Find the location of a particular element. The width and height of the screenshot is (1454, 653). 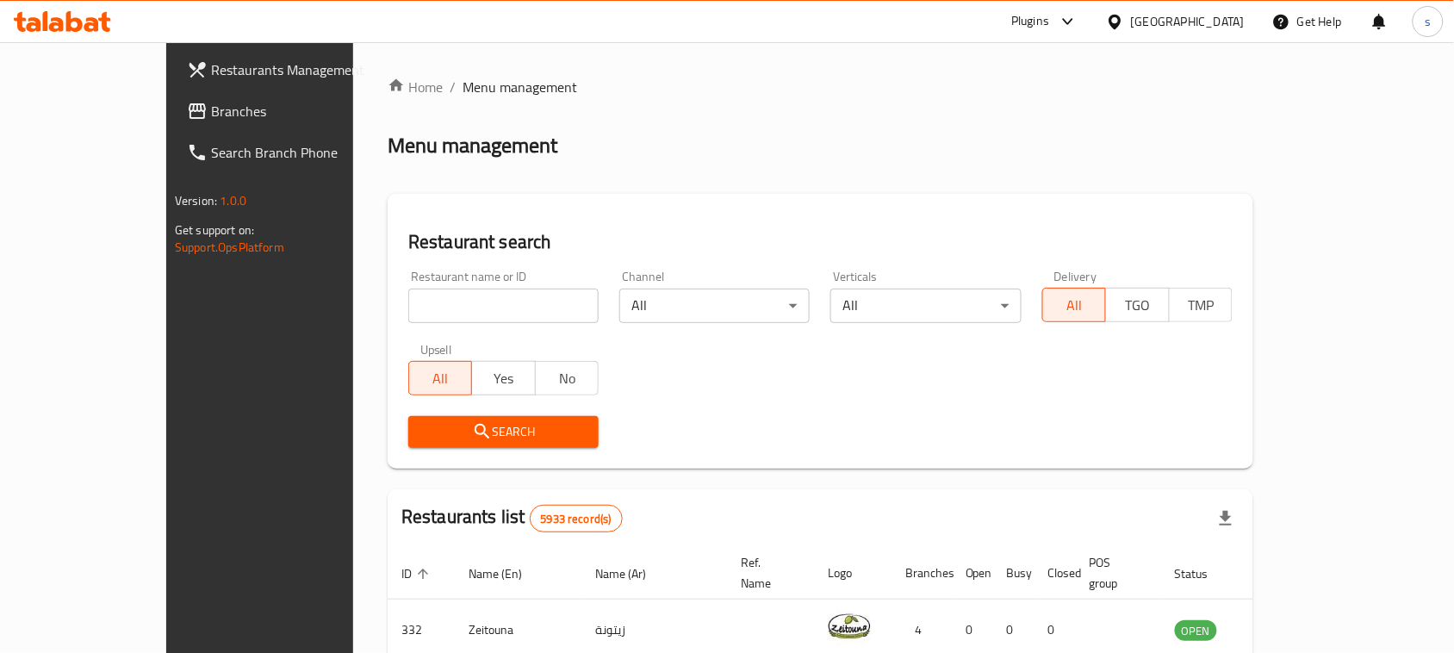

button: Yes is located at coordinates (503, 378).